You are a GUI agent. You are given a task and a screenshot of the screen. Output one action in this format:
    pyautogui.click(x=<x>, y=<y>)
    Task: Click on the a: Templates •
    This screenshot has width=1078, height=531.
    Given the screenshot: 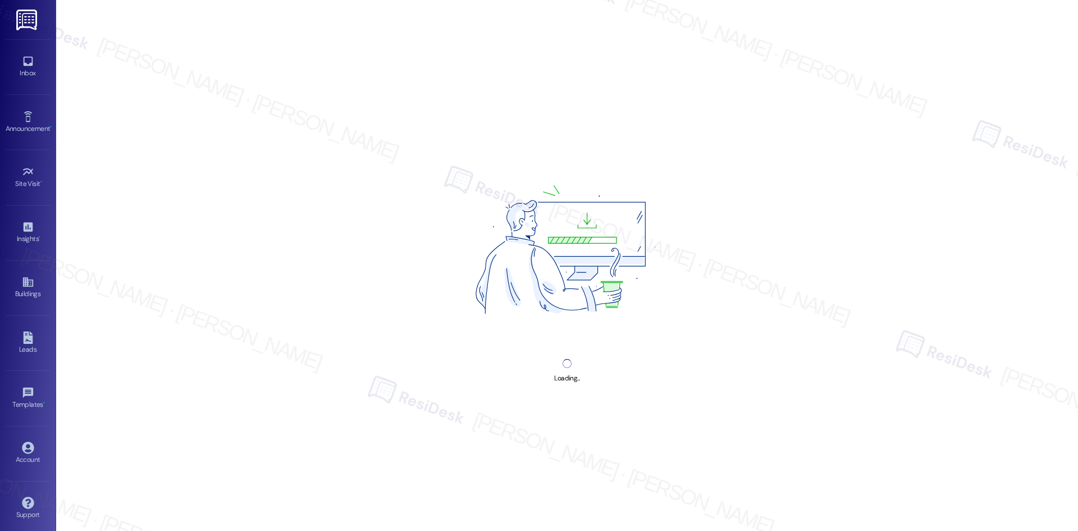 What is the action you would take?
    pyautogui.click(x=28, y=398)
    